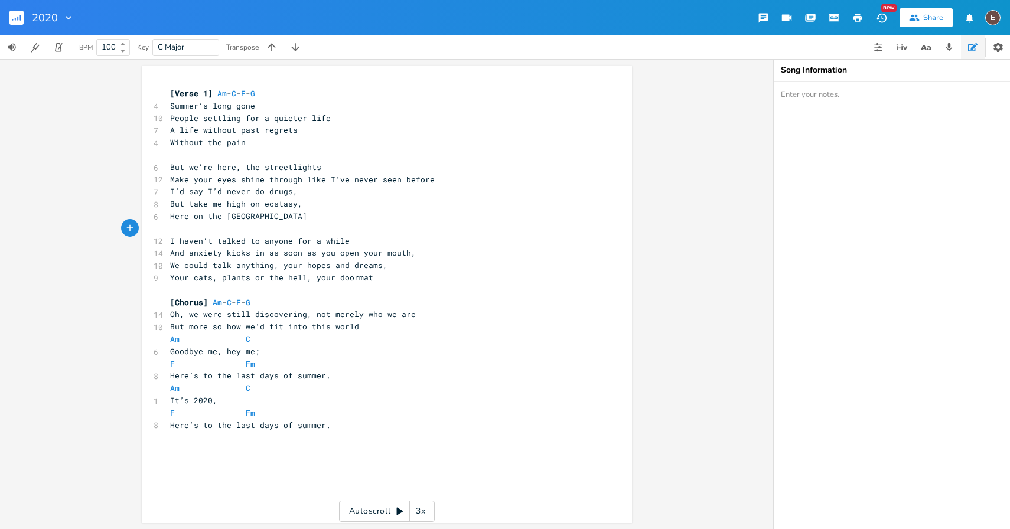 This screenshot has width=1010, height=529. Describe the element at coordinates (45, 18) in the screenshot. I see `span: 2020` at that location.